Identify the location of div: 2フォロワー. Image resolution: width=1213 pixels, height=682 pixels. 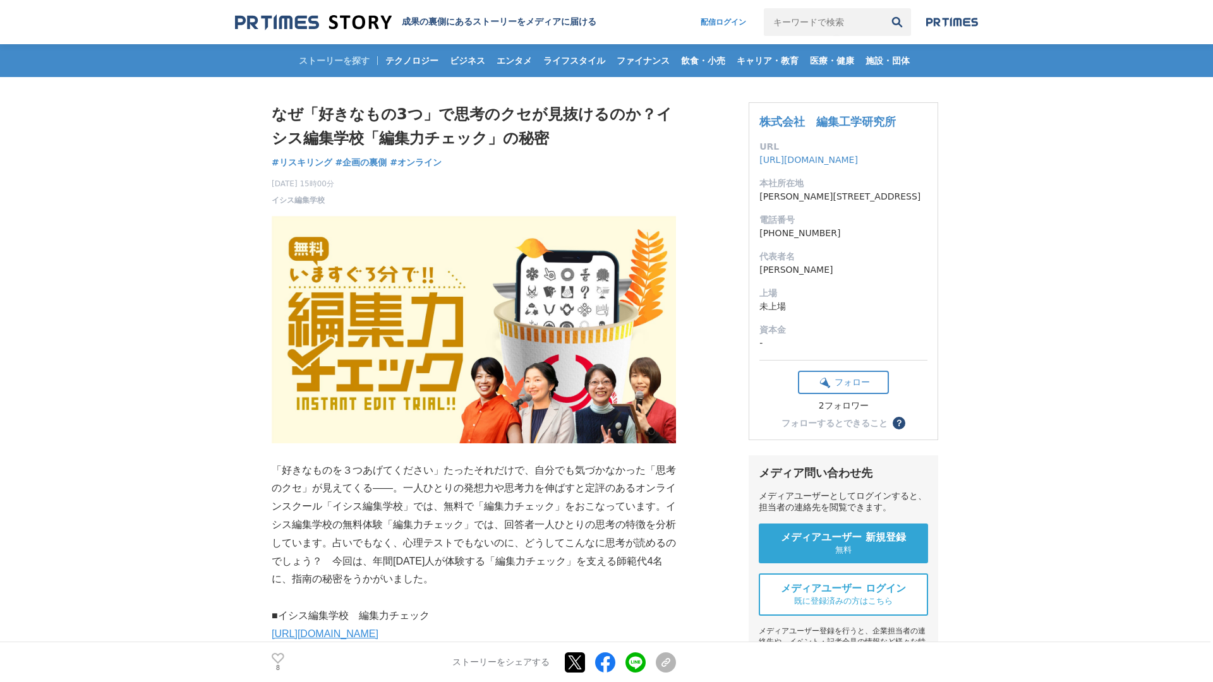
(843, 406).